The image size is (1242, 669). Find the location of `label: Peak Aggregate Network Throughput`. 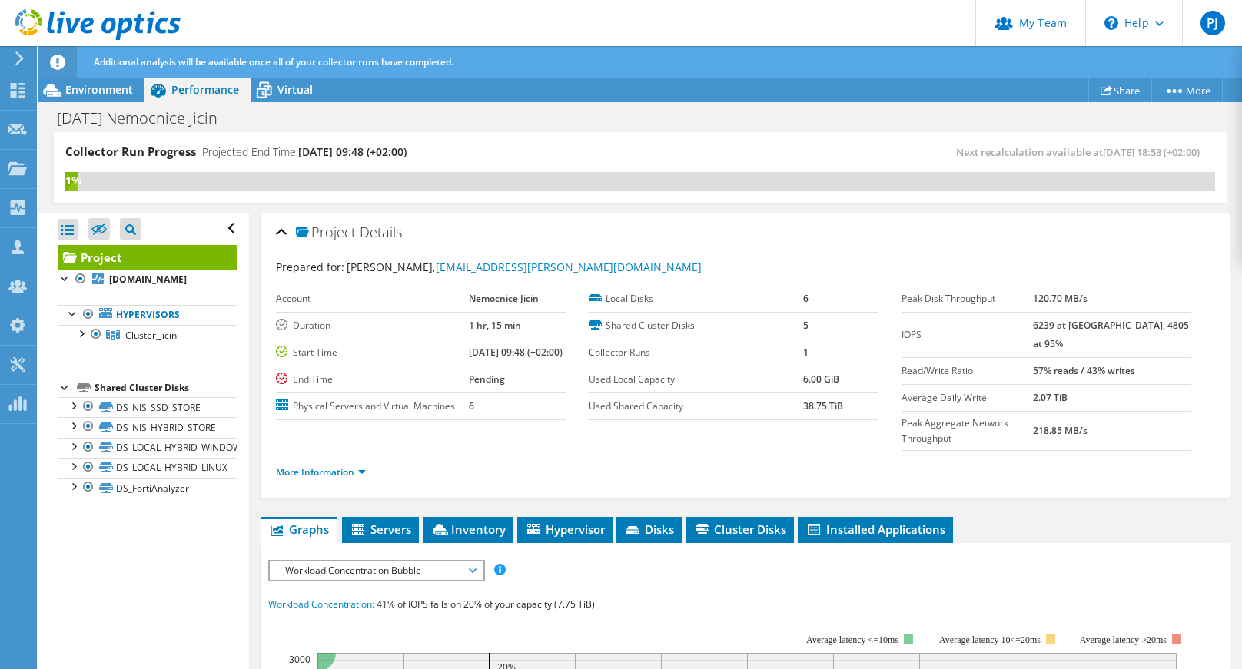

label: Peak Aggregate Network Throughput is located at coordinates (967, 431).